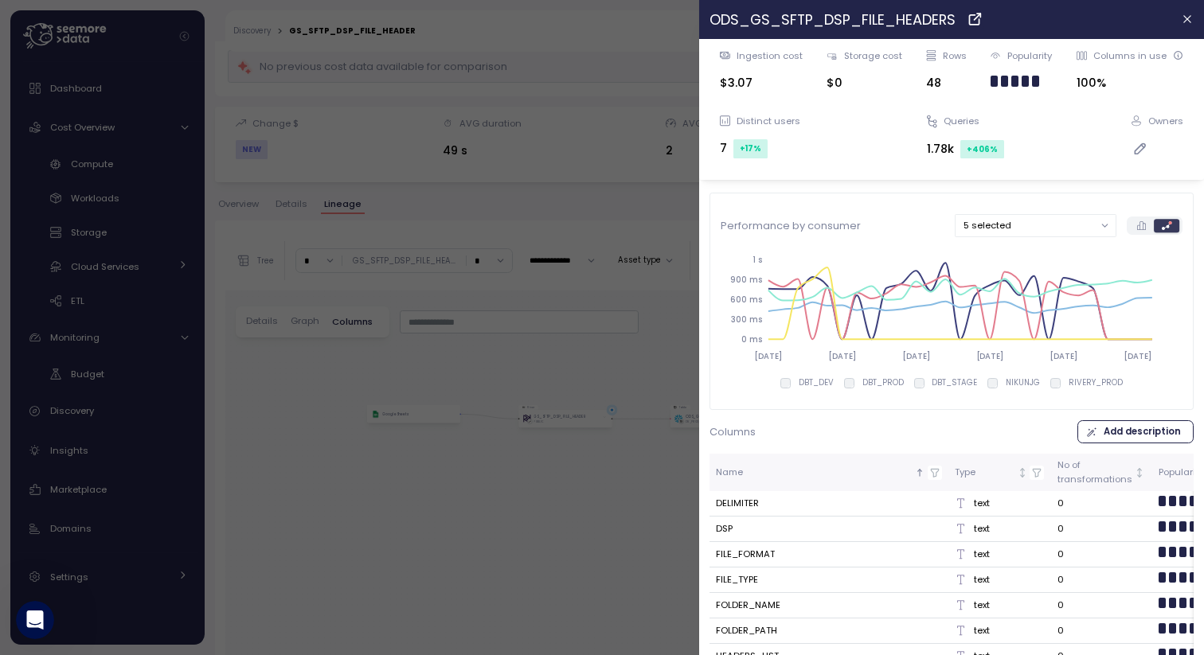 This screenshot has height=655, width=1204. Describe the element at coordinates (955, 383) in the screenshot. I see `p: DBT_STAGE` at that location.